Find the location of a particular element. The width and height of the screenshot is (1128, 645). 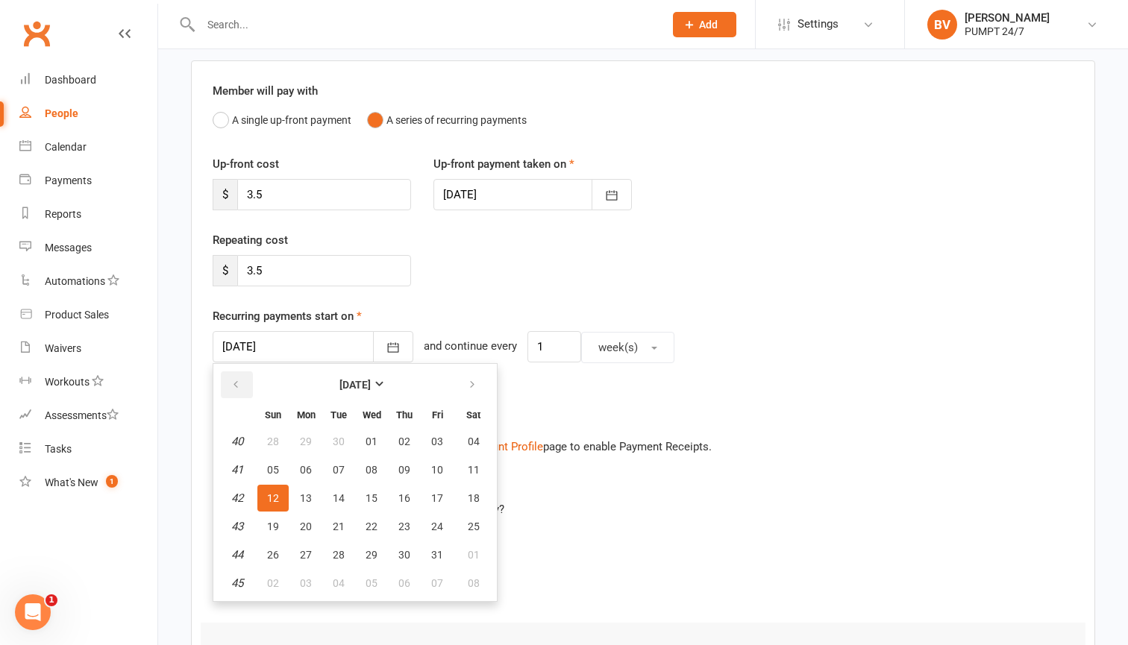

em: 44 is located at coordinates (237, 555).